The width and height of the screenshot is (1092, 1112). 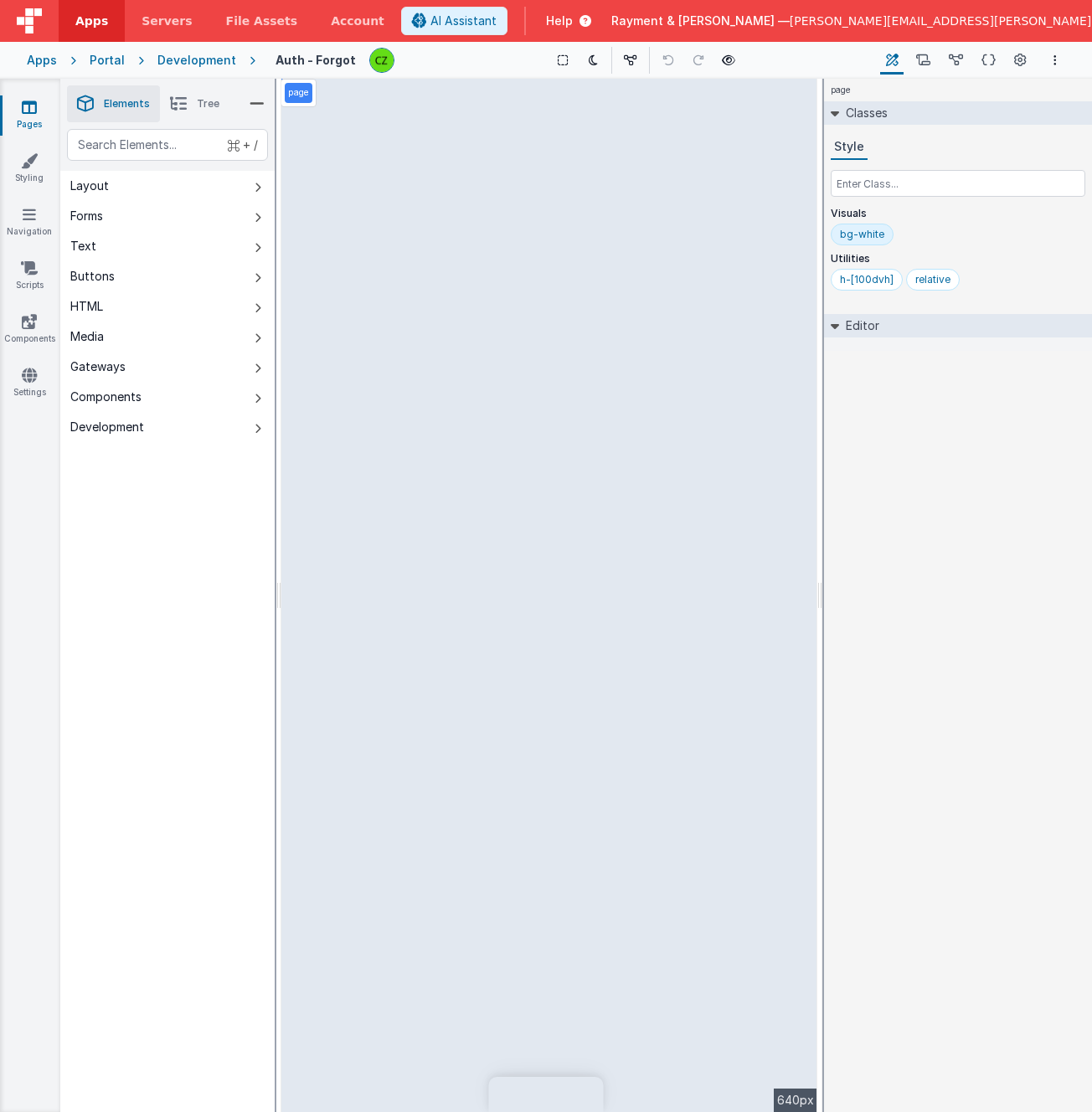 I want to click on span: File Assets, so click(x=262, y=21).